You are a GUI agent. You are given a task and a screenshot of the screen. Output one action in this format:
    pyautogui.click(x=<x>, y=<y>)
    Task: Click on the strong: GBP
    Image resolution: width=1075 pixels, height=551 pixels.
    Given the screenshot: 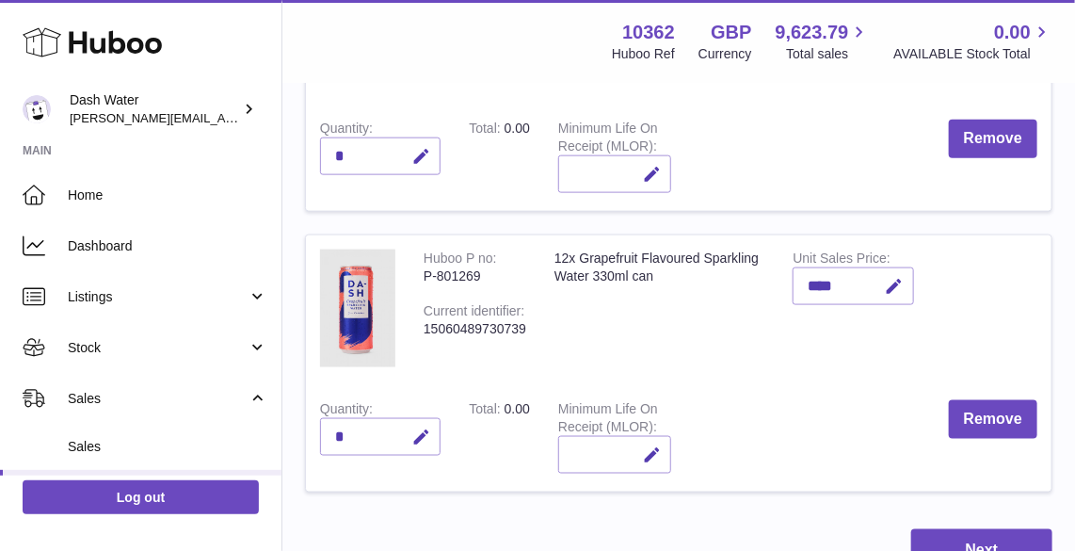 What is the action you would take?
    pyautogui.click(x=730, y=32)
    